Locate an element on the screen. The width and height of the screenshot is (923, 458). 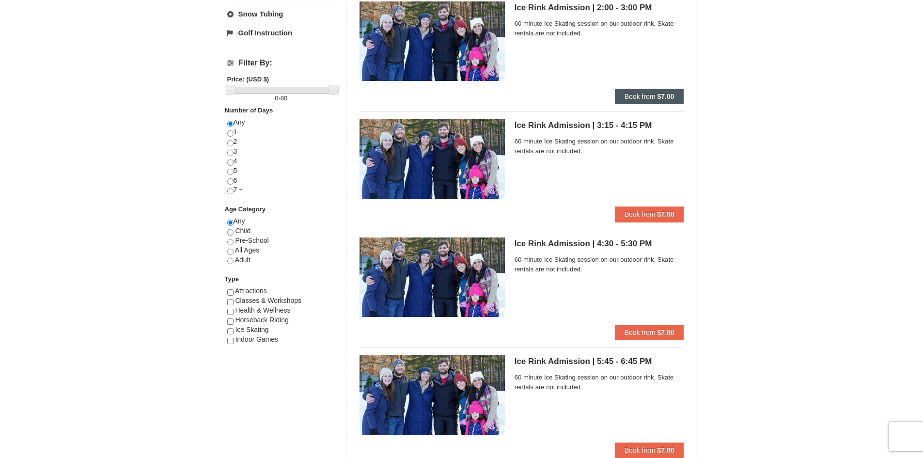
h5: Ice Rink Admission | 5:45 - 6:45 PM is located at coordinates (599, 361).